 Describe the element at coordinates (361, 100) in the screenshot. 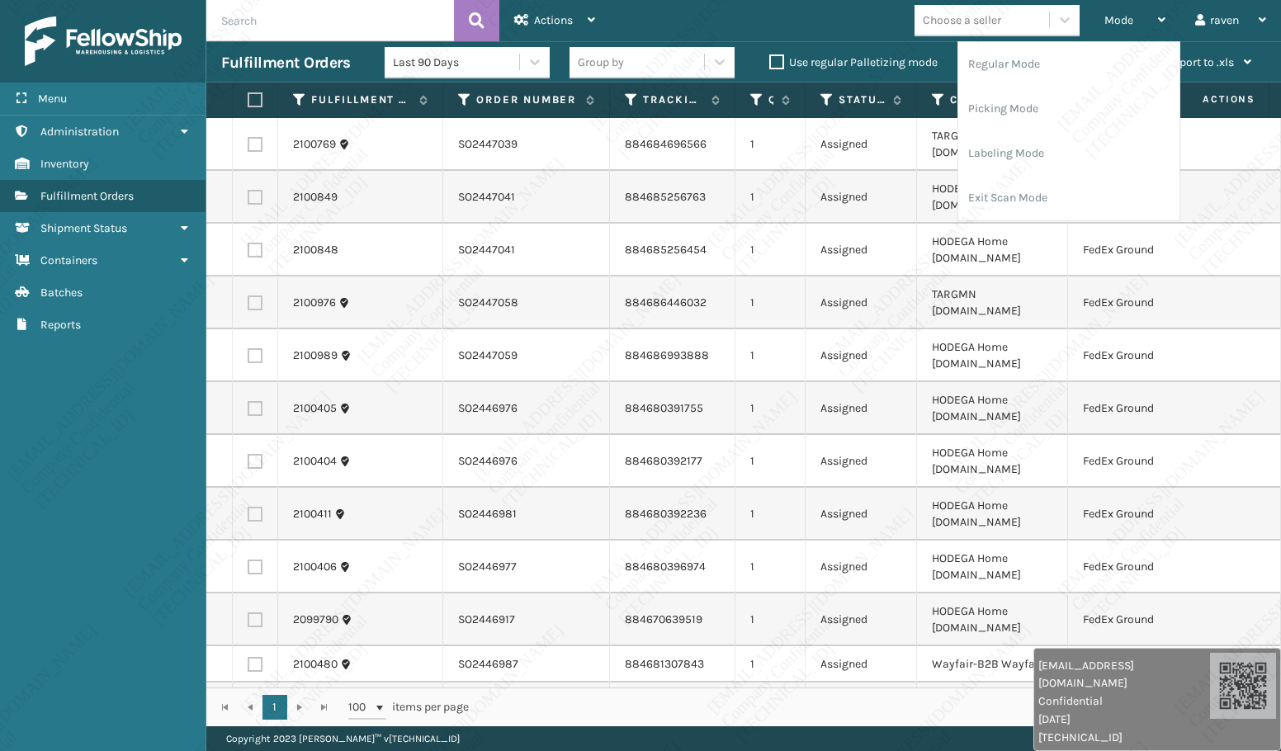

I see `label: Fulfillment Order Id` at that location.